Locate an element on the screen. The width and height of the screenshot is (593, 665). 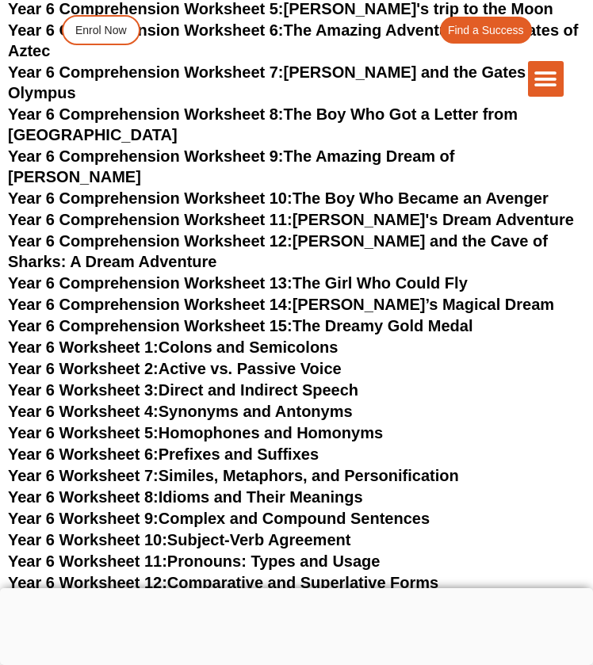
span: Year 6 Comprehension Worksheet 12: is located at coordinates (150, 241).